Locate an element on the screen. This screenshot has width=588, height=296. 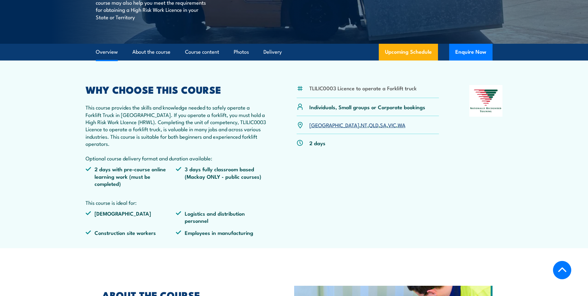
a: NT is located at coordinates (364, 125).